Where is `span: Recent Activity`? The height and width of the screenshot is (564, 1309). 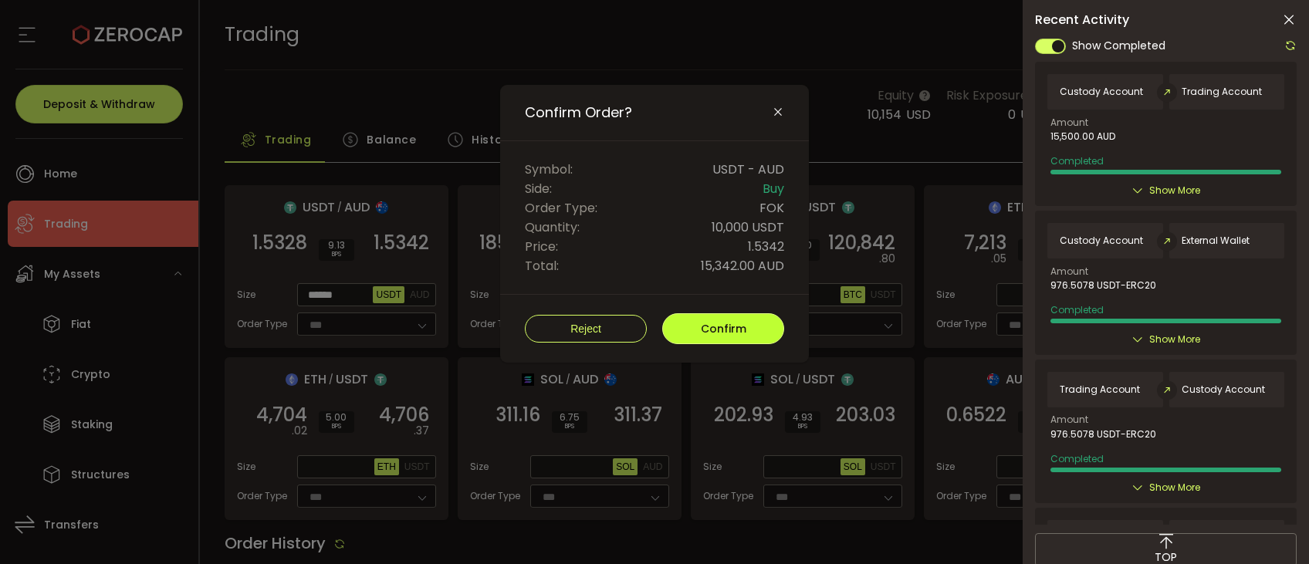
span: Recent Activity is located at coordinates (1082, 20).